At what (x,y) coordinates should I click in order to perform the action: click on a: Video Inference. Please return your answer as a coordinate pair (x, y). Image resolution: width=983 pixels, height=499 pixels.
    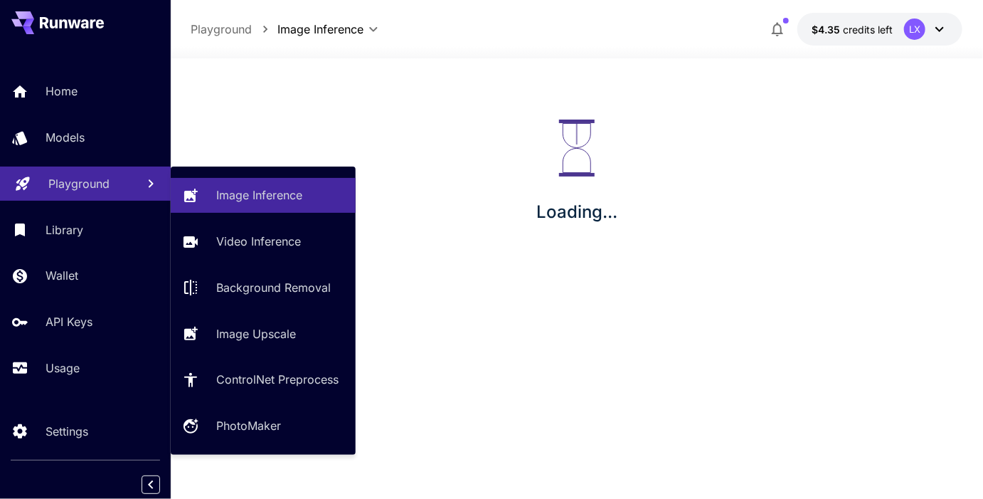
    Looking at the image, I should click on (263, 241).